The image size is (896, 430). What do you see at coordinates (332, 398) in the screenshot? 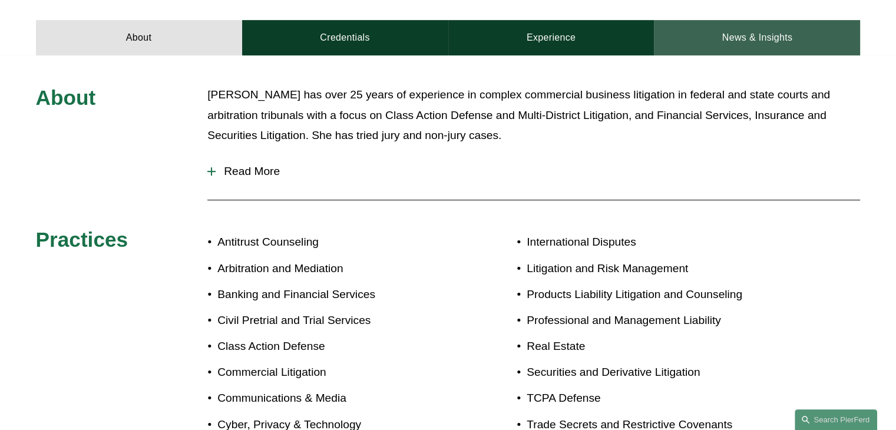
I see `p: Communications & Media` at bounding box center [332, 398].